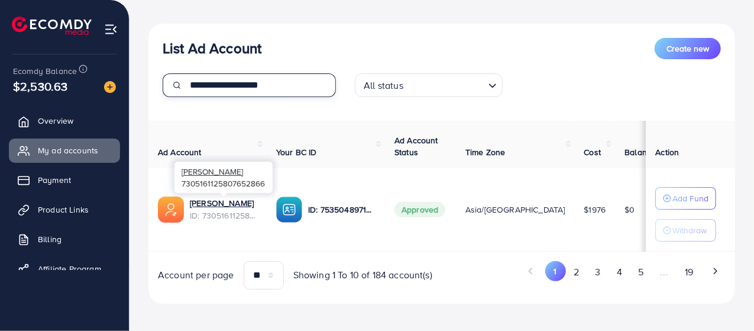 This screenshot has width=754, height=331. Describe the element at coordinates (64, 239) in the screenshot. I see `a: Billing` at that location.